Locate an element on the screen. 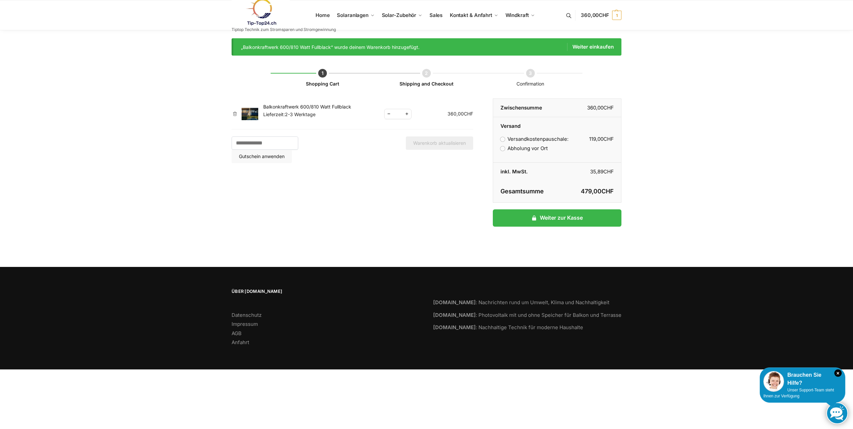 The width and height of the screenshot is (853, 429). span: Solaranlagen is located at coordinates (352, 15).